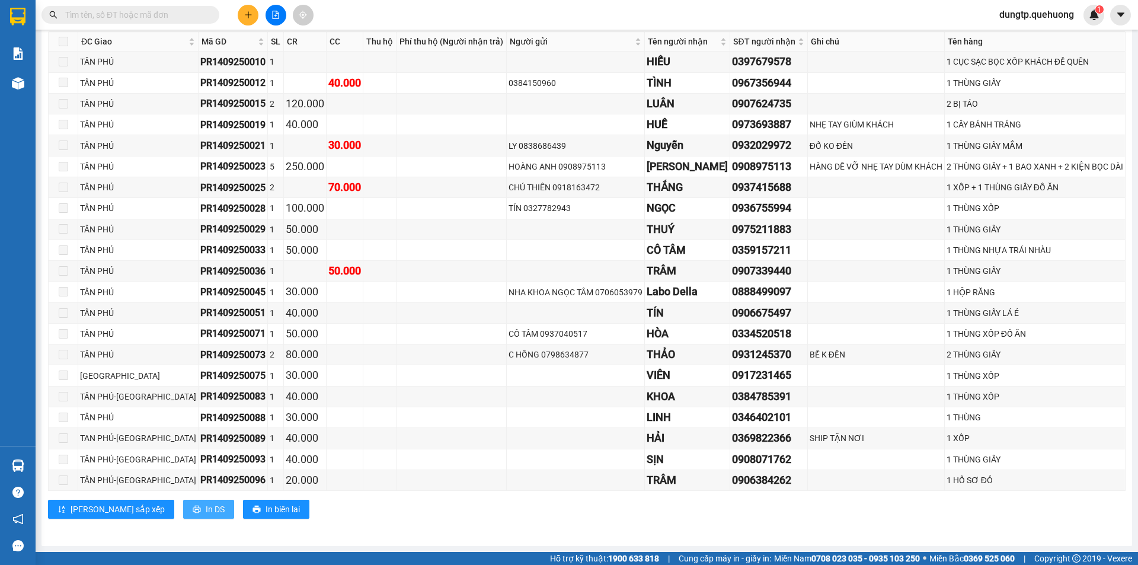 The height and width of the screenshot is (565, 1138). What do you see at coordinates (769, 313) in the screenshot?
I see `td: 0906675497` at bounding box center [769, 313].